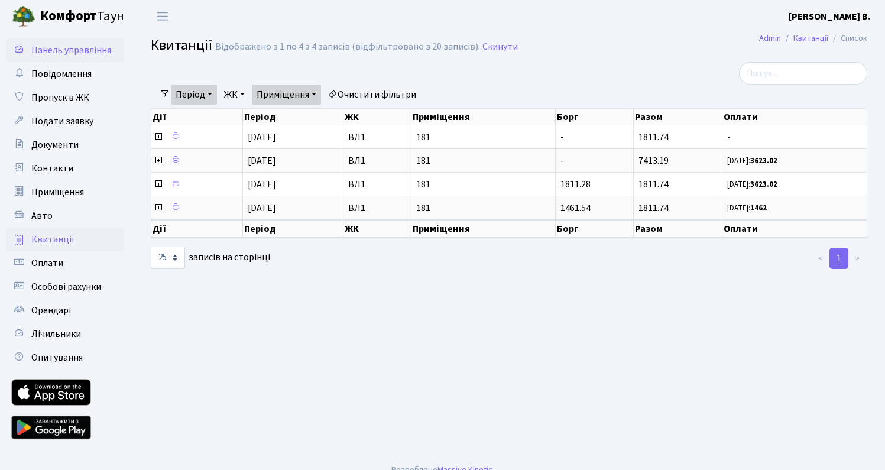 This screenshot has height=470, width=885. What do you see at coordinates (71, 50) in the screenshot?
I see `span: Панель управління` at bounding box center [71, 50].